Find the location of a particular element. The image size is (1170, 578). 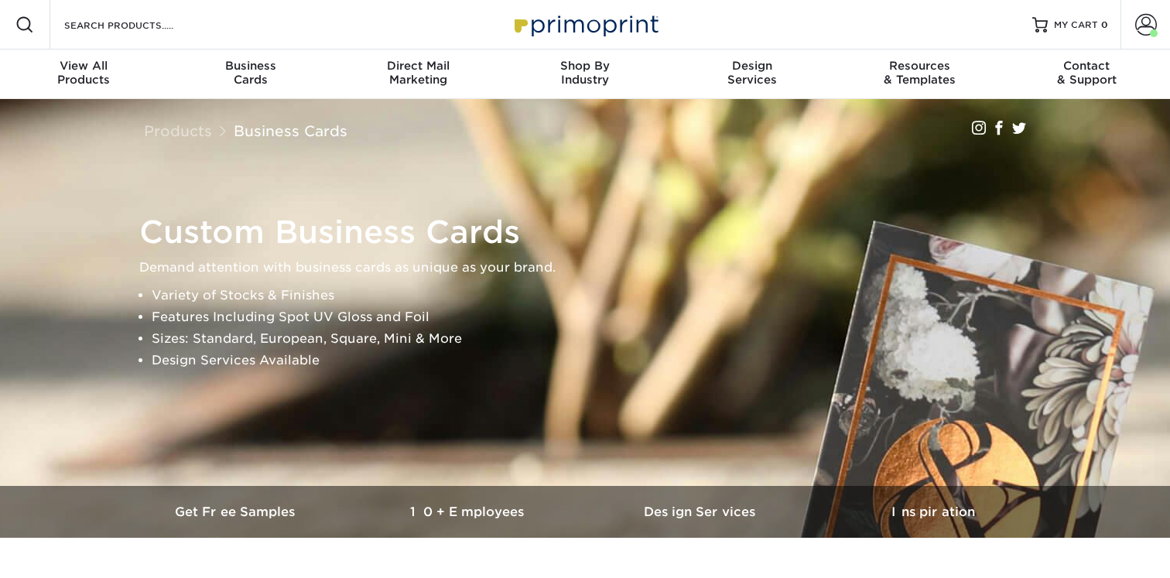

a: Products is located at coordinates (178, 131).